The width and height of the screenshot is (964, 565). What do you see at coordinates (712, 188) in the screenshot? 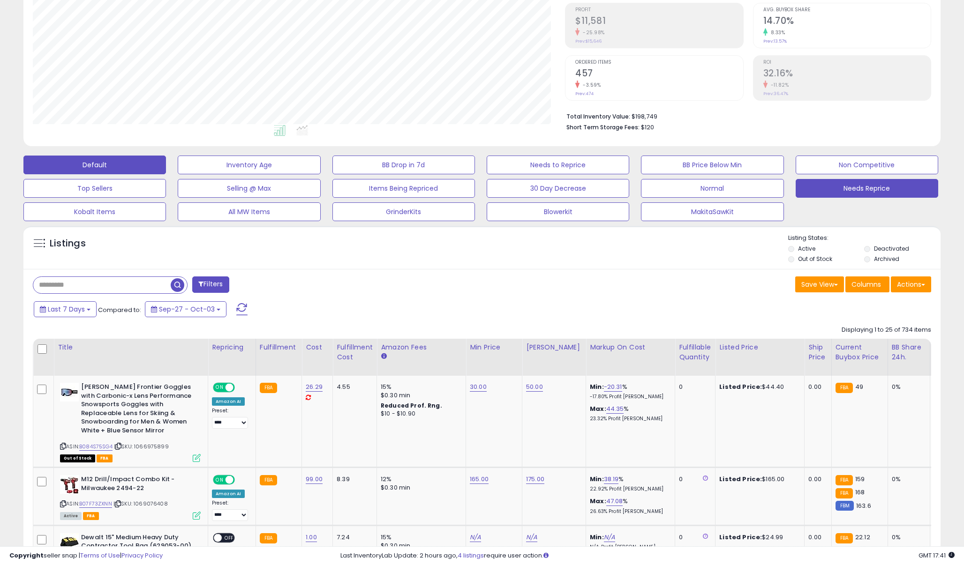
I see `button: Normal` at bounding box center [712, 188].